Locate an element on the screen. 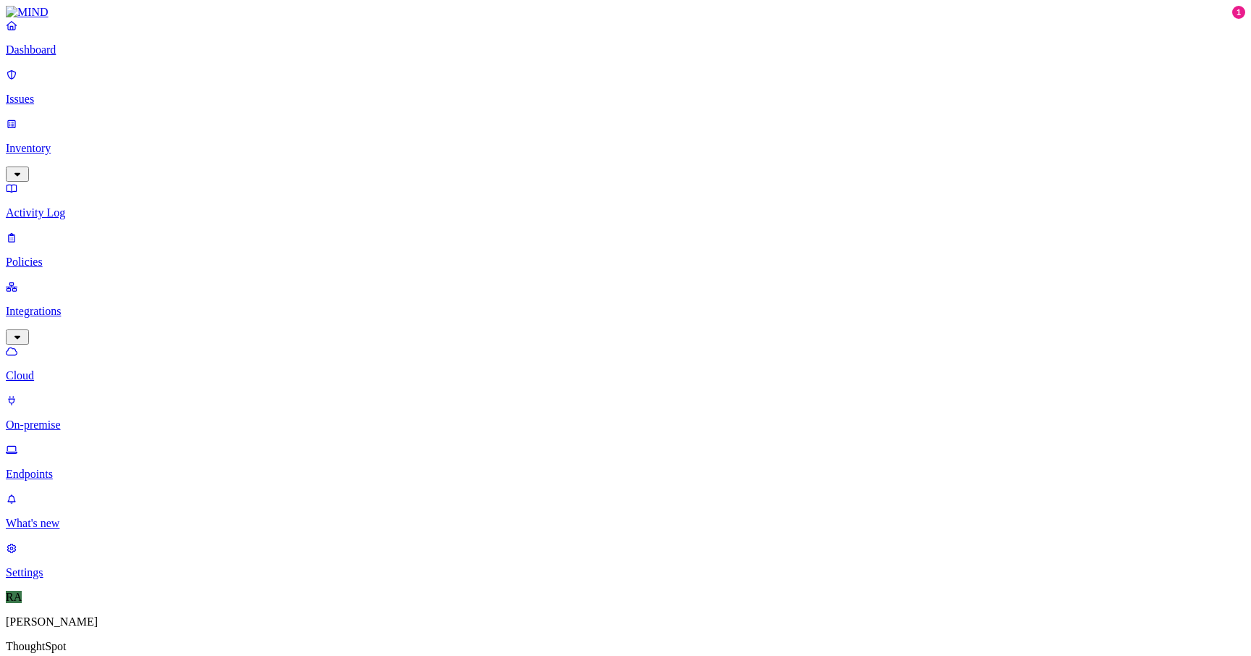 This screenshot has width=1251, height=656. a: Activity Log is located at coordinates (626, 201).